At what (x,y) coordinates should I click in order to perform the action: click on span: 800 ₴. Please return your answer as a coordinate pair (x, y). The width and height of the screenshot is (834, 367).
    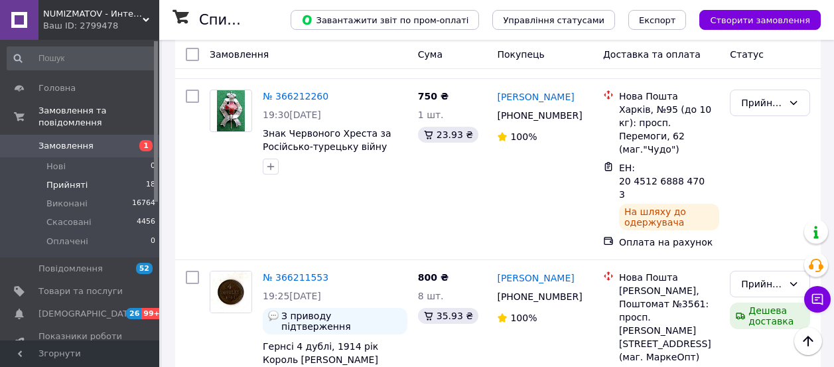
    Looking at the image, I should click on (433, 277).